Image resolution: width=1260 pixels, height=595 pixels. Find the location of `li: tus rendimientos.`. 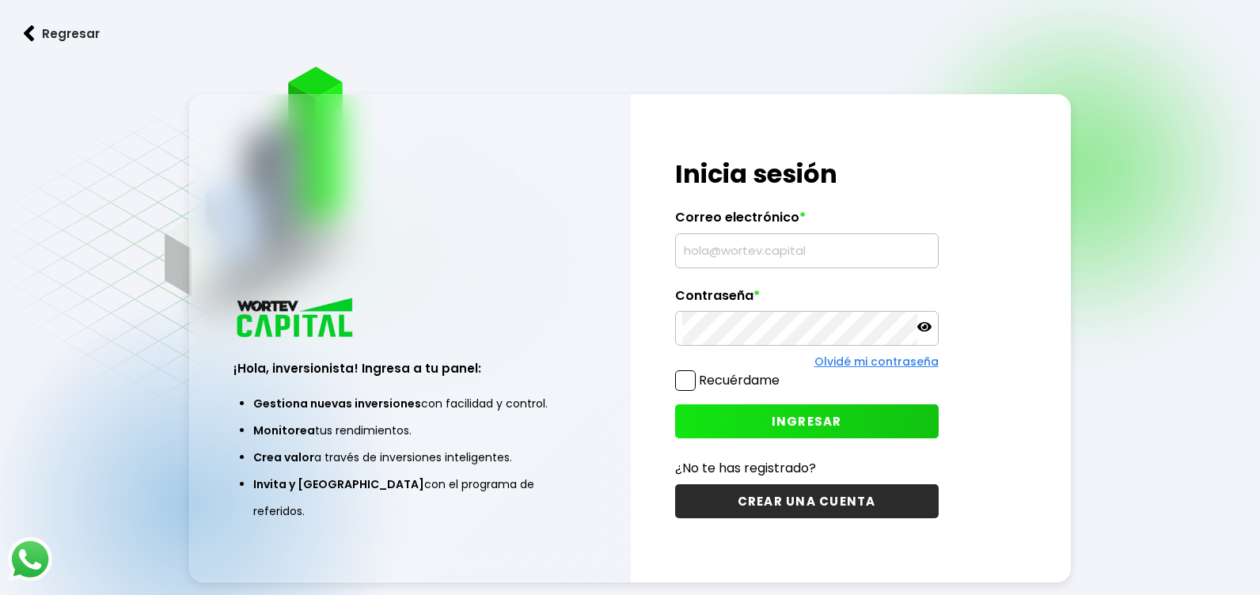

li: tus rendimientos. is located at coordinates (409, 431).